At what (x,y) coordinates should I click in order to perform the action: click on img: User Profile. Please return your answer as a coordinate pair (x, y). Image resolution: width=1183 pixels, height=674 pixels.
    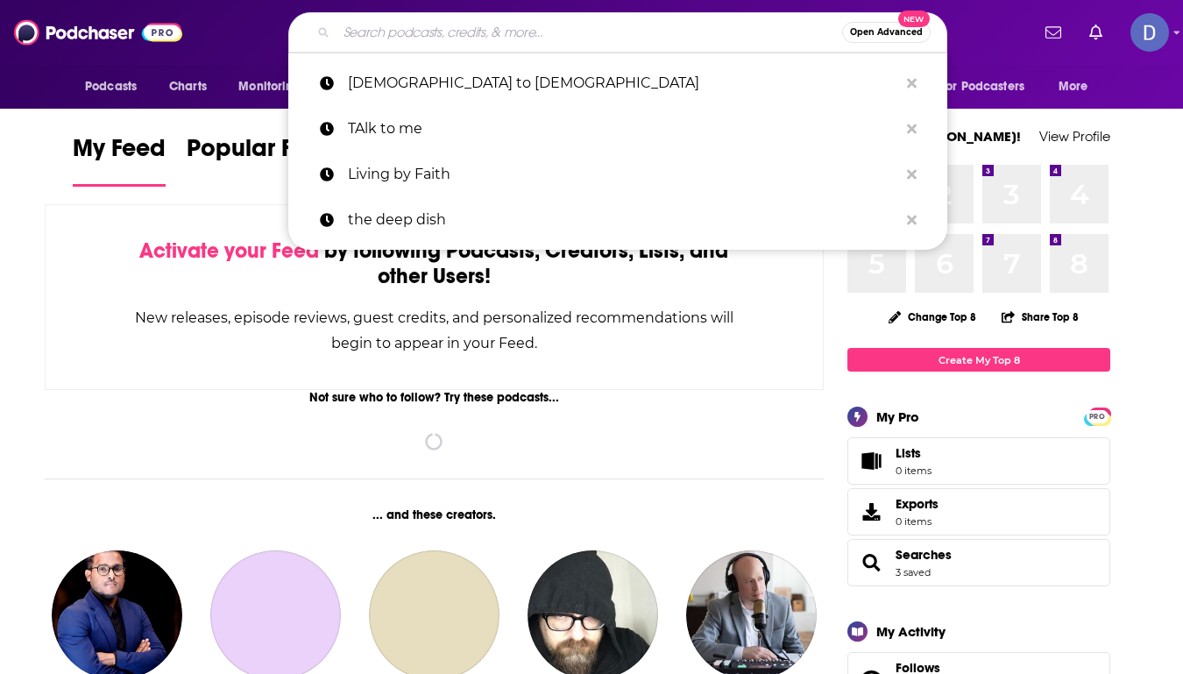
    Looking at the image, I should click on (1150, 32).